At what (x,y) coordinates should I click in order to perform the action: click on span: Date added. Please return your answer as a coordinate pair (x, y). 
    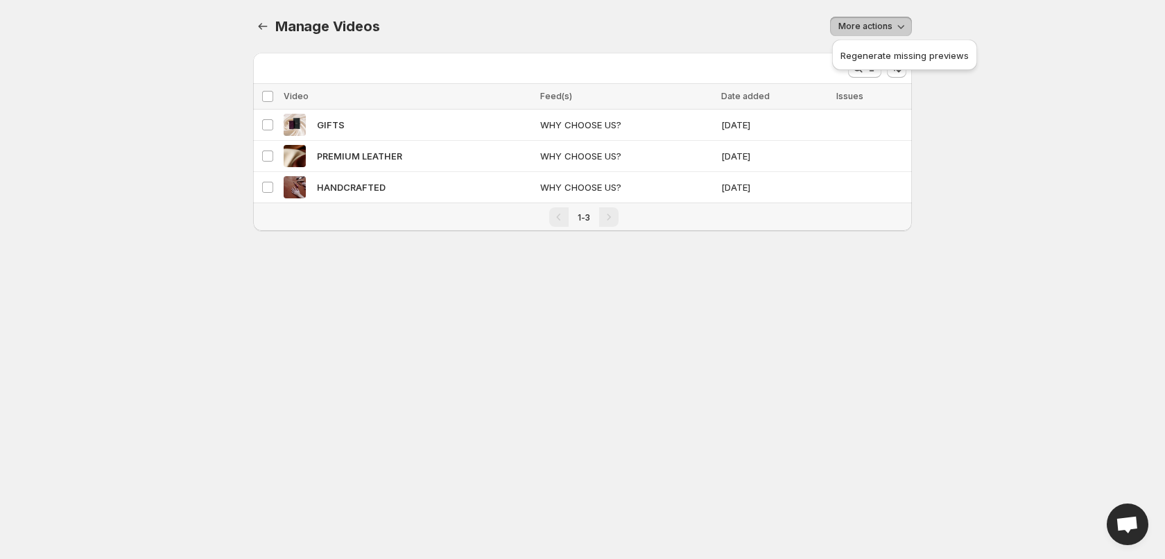
    Looking at the image, I should click on (745, 96).